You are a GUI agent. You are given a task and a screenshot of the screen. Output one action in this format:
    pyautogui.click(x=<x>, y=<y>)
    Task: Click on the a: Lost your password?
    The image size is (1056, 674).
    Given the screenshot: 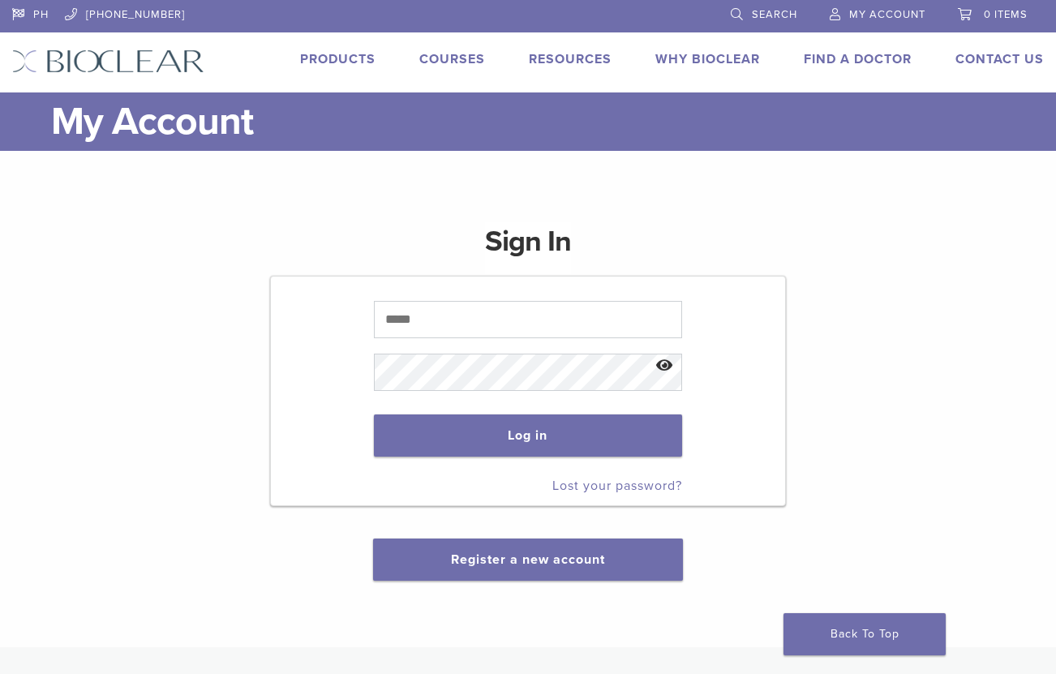 What is the action you would take?
    pyautogui.click(x=617, y=486)
    